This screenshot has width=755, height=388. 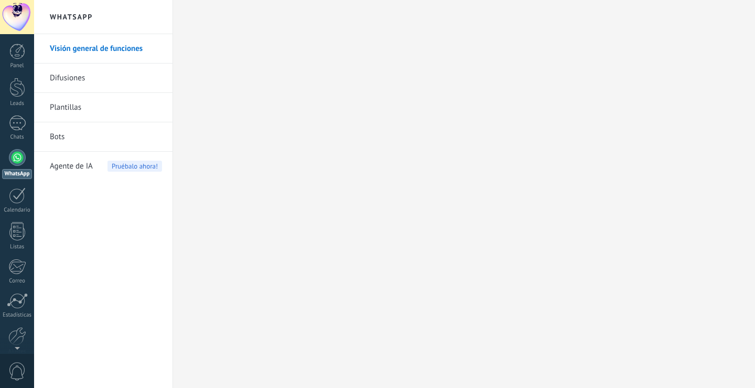 I want to click on div: Estadísticas, so click(x=17, y=315).